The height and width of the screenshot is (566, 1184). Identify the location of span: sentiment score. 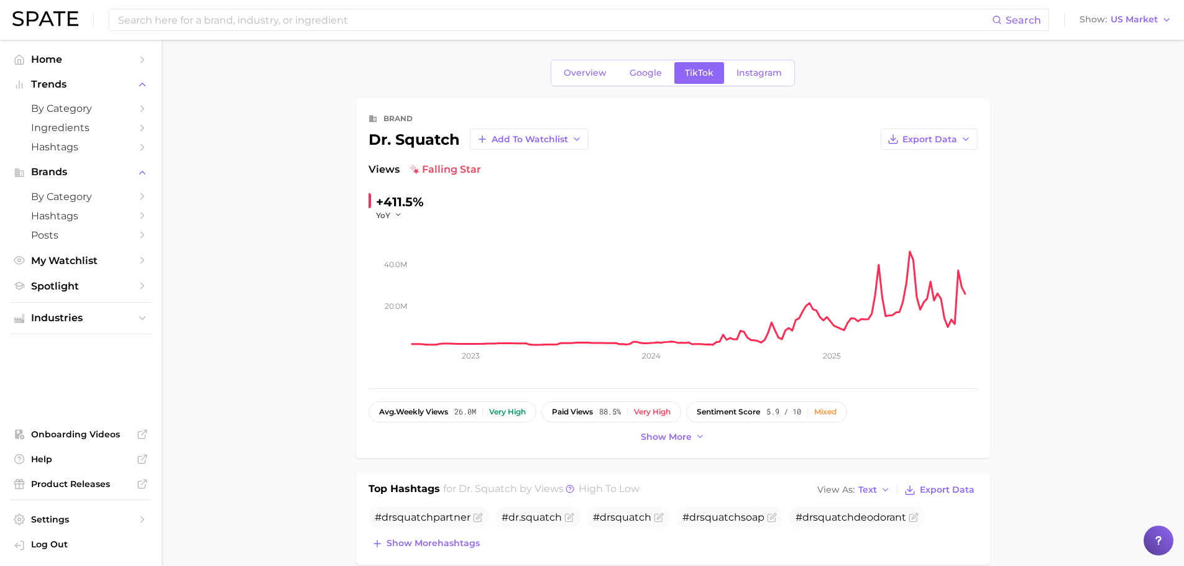
(728, 412).